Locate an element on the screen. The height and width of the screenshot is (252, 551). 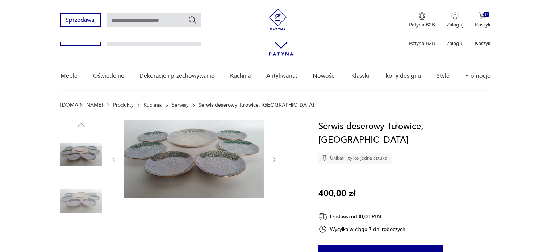
button: Zaloguj is located at coordinates (455, 20).